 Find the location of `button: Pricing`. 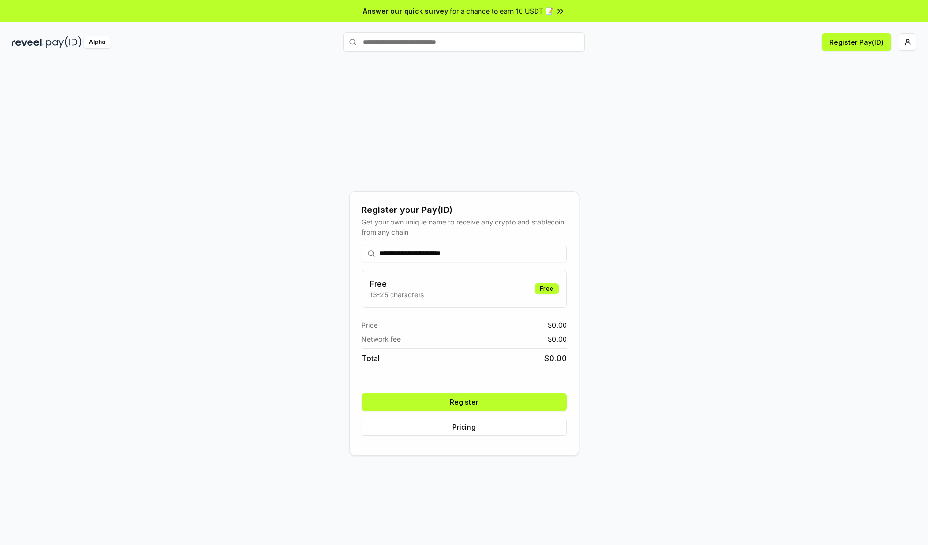

button: Pricing is located at coordinates (464, 428).